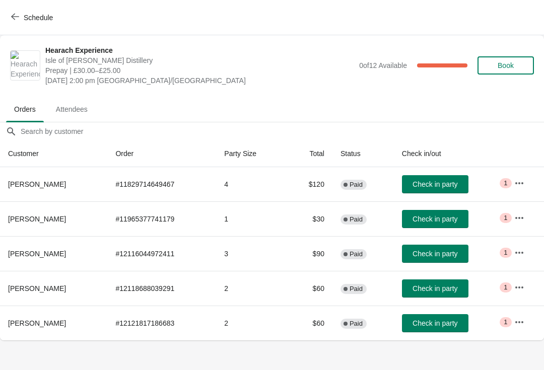 This screenshot has width=544, height=370. I want to click on td: # 12121817186683, so click(162, 323).